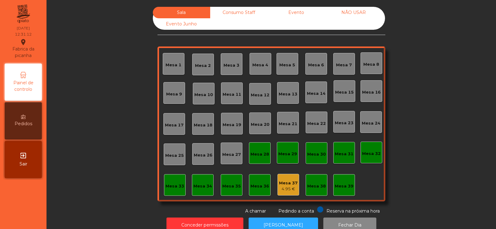  What do you see at coordinates (232, 125) in the screenshot?
I see `div: Mesa 19` at bounding box center [232, 125].